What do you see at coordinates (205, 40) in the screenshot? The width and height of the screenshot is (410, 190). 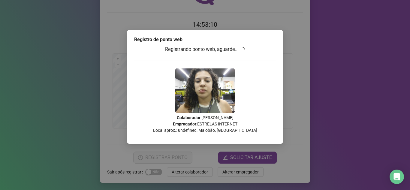 I see `div: Registro de ponto web` at bounding box center [205, 40].